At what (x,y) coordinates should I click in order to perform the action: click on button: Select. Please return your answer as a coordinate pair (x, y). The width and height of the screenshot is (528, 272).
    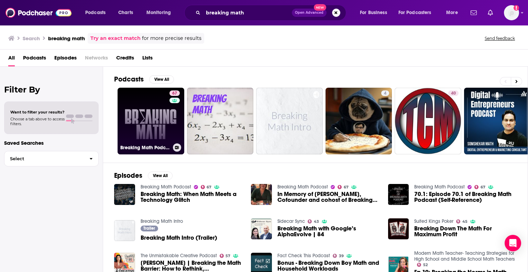
    Looking at the image, I should click on (51, 159).